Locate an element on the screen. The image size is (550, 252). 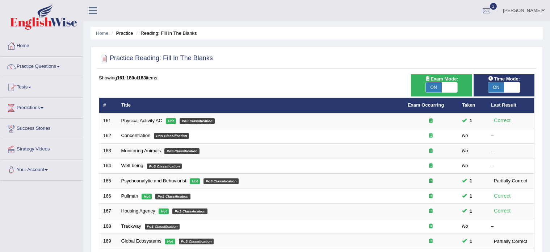
span: Time Mode: is located at coordinates (504, 79).